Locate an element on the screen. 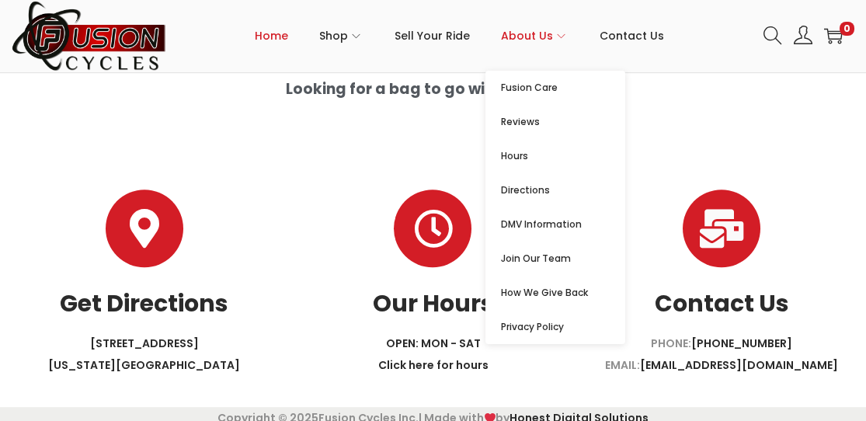  span: How We Give Back is located at coordinates (563, 293).